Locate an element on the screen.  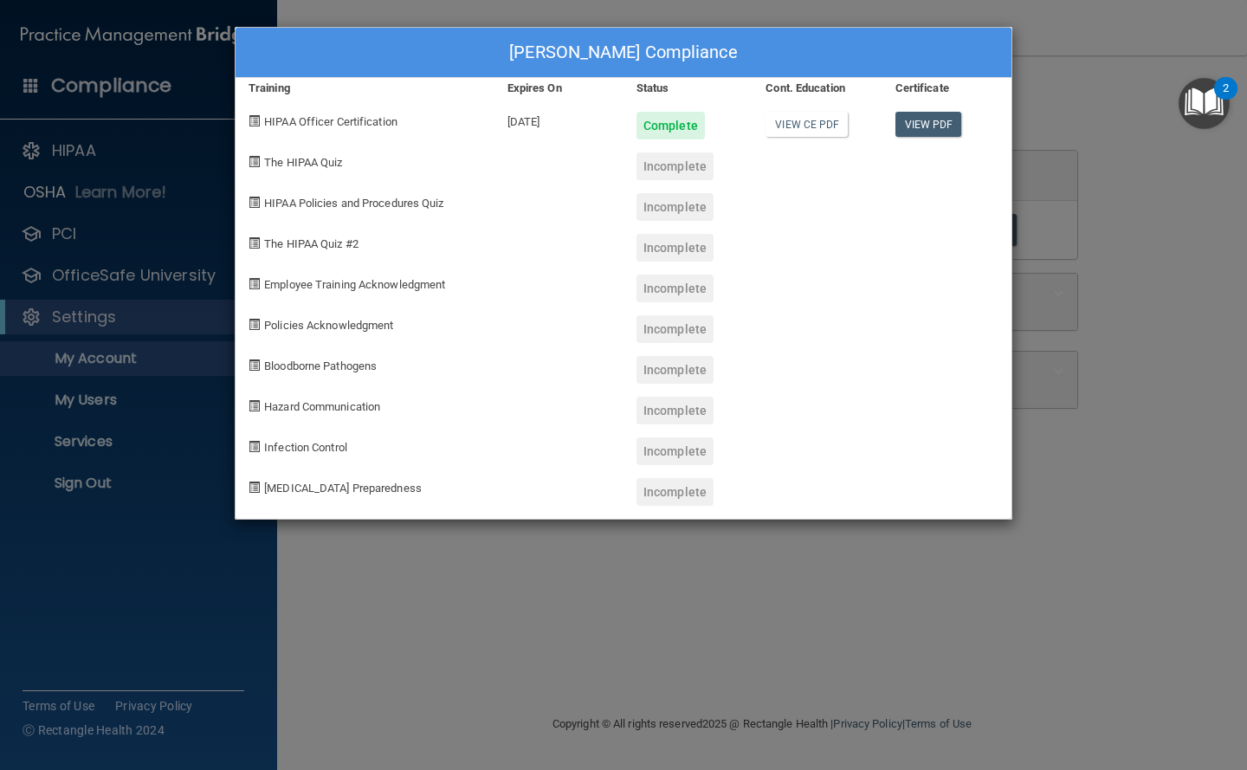
span: HIPAA Officer Certification is located at coordinates (331, 121).